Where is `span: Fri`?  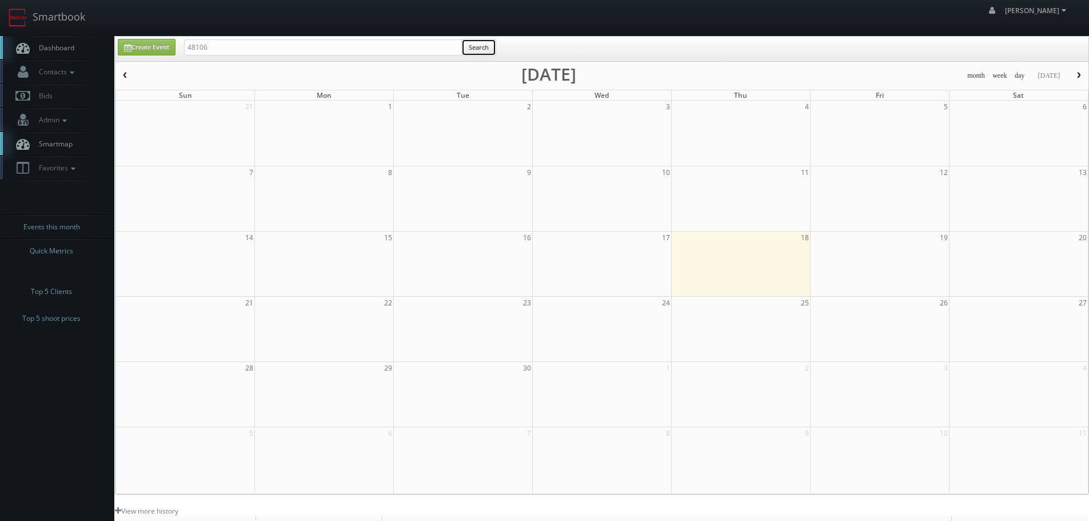 span: Fri is located at coordinates (880, 95).